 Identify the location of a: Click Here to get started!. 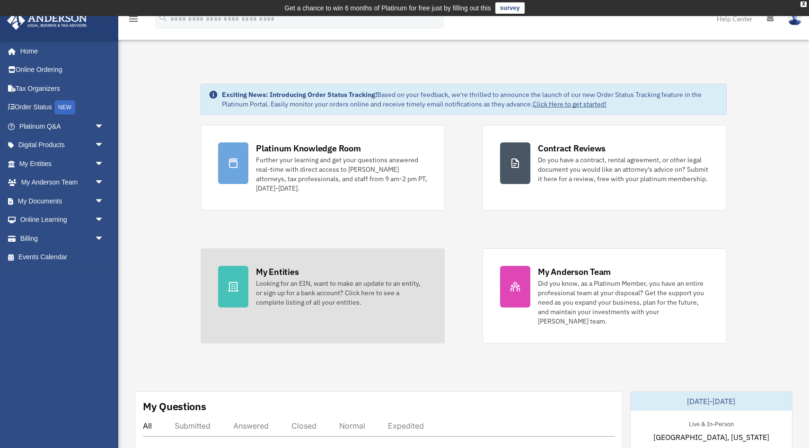
(570, 104).